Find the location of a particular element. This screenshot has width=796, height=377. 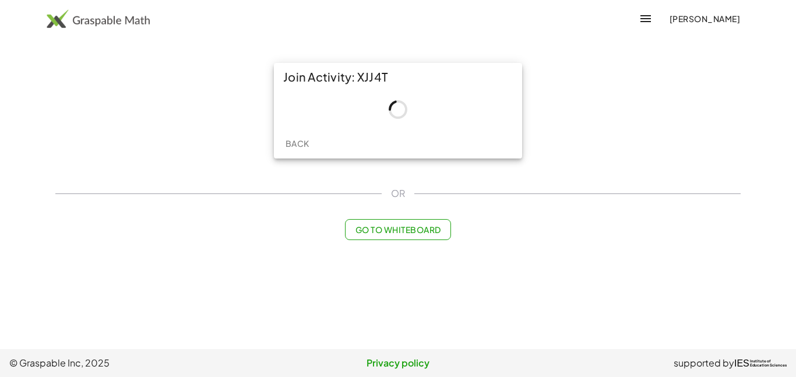

span: IES is located at coordinates (742, 363).